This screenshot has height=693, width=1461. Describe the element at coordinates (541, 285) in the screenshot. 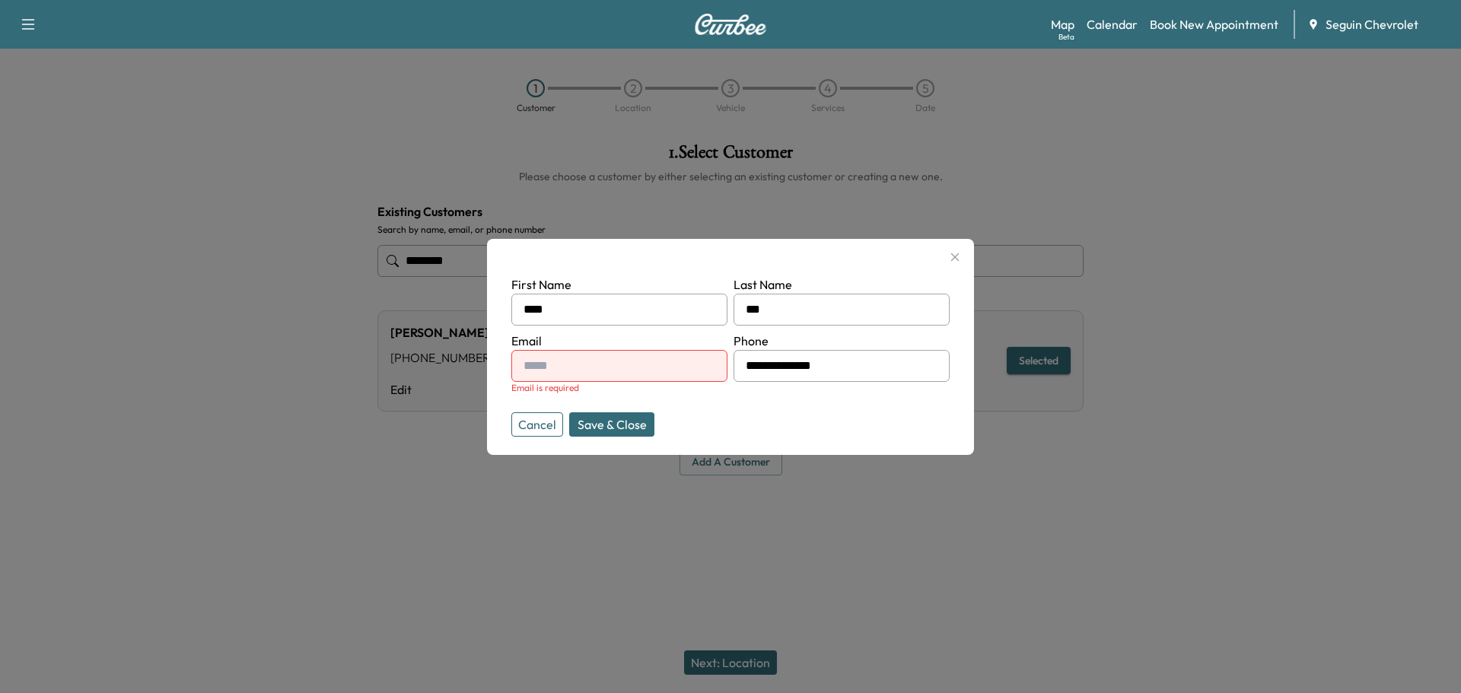

I see `label: First Name` at that location.